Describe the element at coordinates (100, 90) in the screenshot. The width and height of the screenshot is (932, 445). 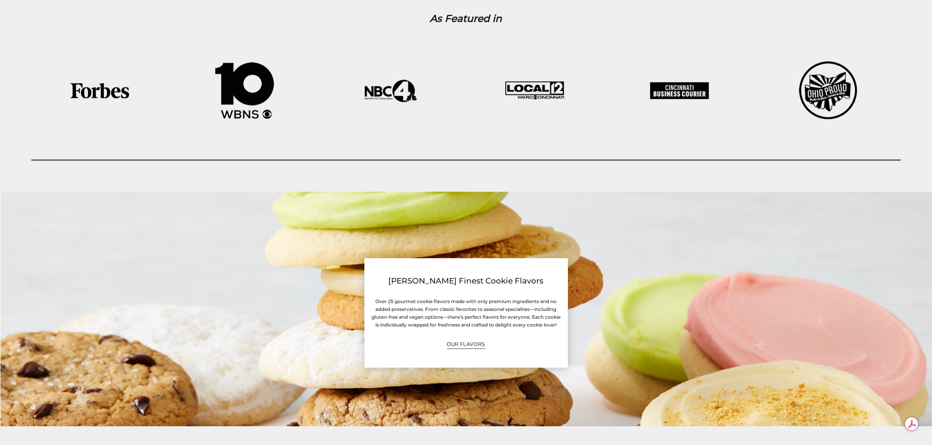
I see `img: Forbes-logo_98f252e9-69c5-4d72-b180-697e629e2573.png` at that location.